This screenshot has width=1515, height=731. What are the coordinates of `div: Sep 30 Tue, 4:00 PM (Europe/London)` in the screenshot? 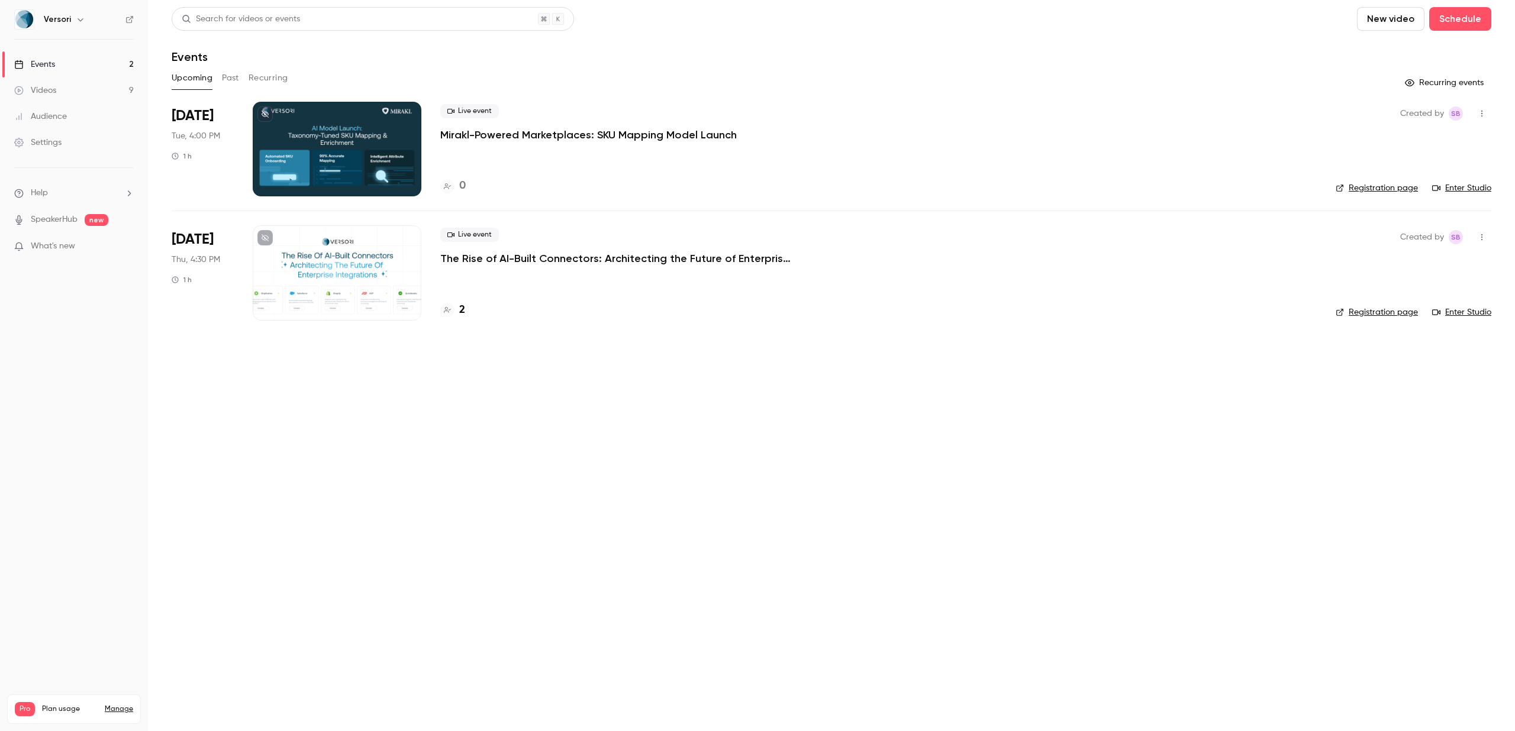 It's located at (202, 149).